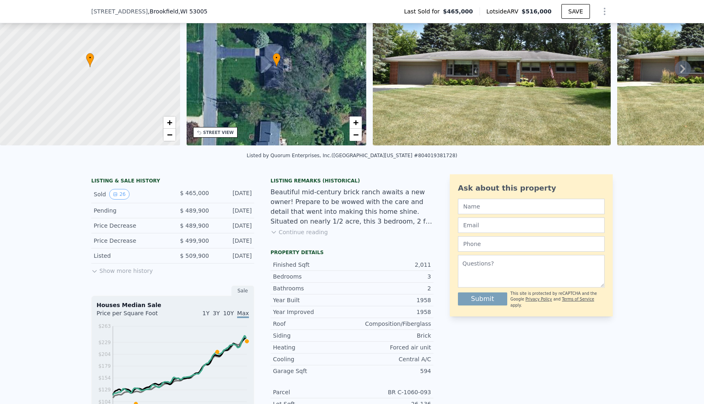 This screenshot has height=404, width=704. Describe the element at coordinates (194, 256) in the screenshot. I see `span: $ 509,900` at that location.